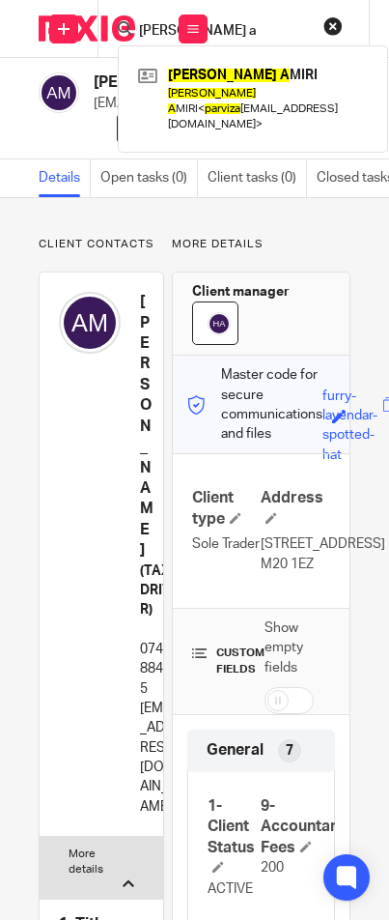 This screenshot has height=920, width=389. Describe the element at coordinates (273, 868) in the screenshot. I see `span: 200` at that location.